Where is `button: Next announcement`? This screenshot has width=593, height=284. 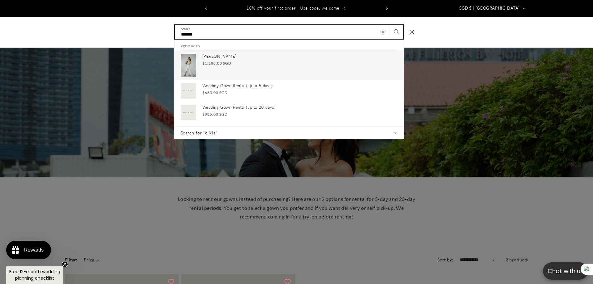 button: Next announcement is located at coordinates (387, 8).